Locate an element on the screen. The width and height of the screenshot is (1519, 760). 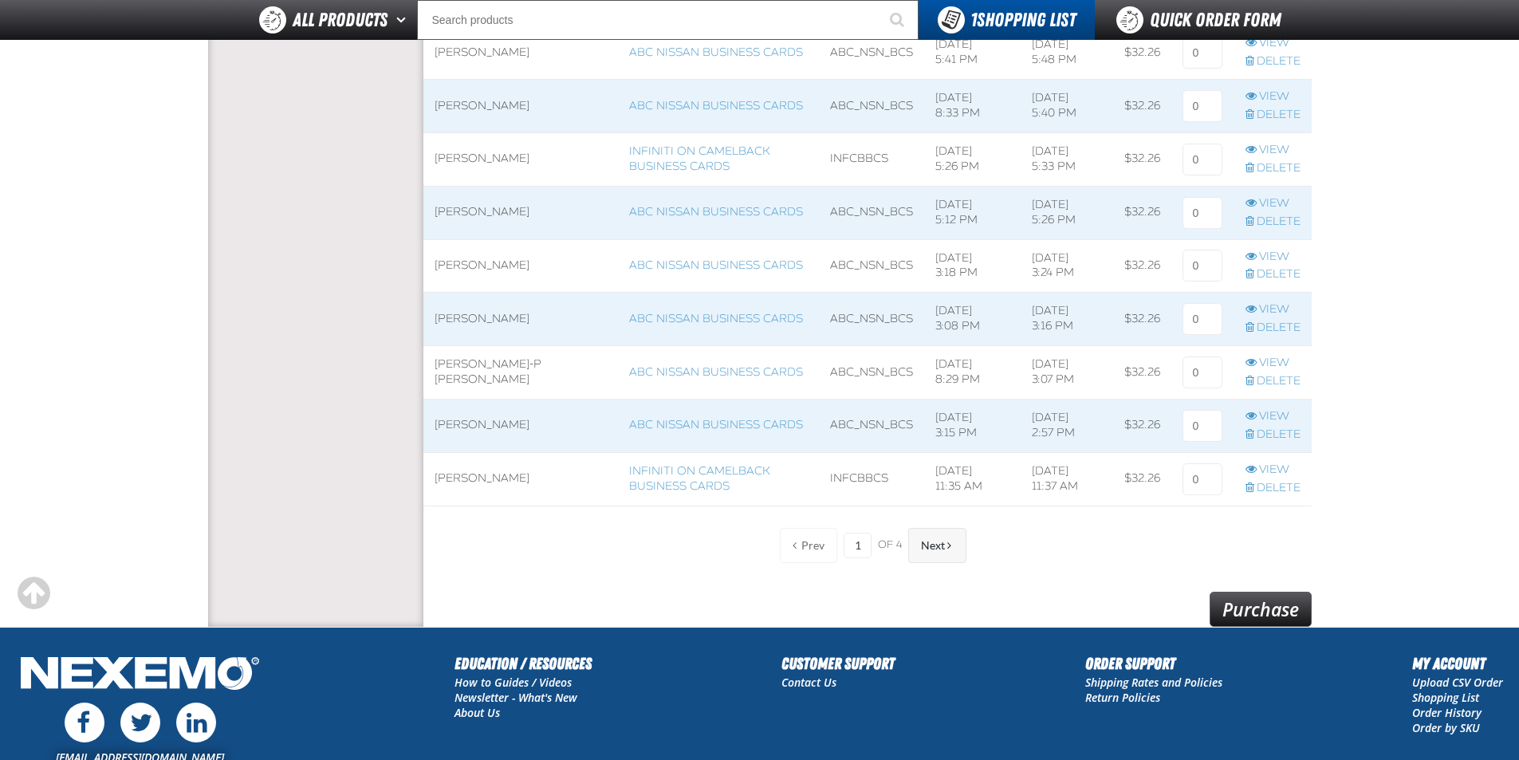
a: How to Guides / Videos is located at coordinates (513, 682).